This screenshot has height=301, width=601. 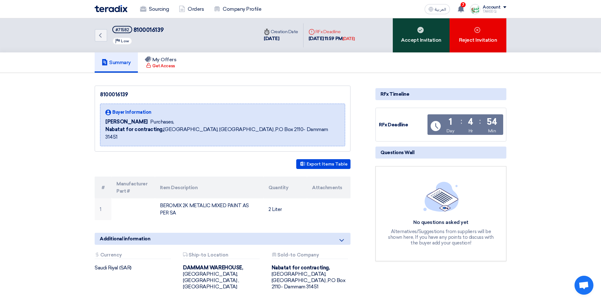 What do you see at coordinates (492, 131) in the screenshot?
I see `div: Min` at bounding box center [492, 131].